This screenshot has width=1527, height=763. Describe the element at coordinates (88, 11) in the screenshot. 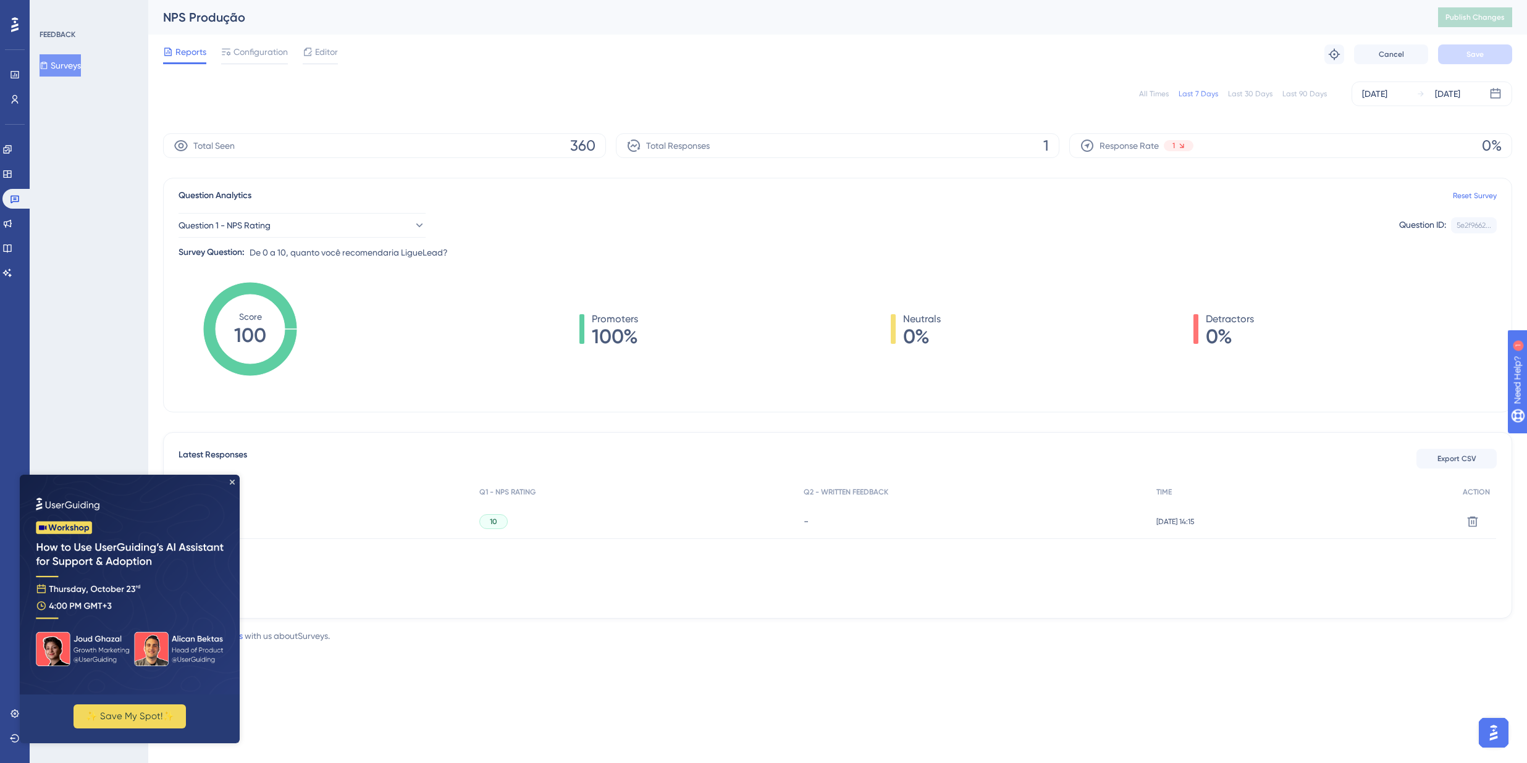

I see `div: 1` at that location.